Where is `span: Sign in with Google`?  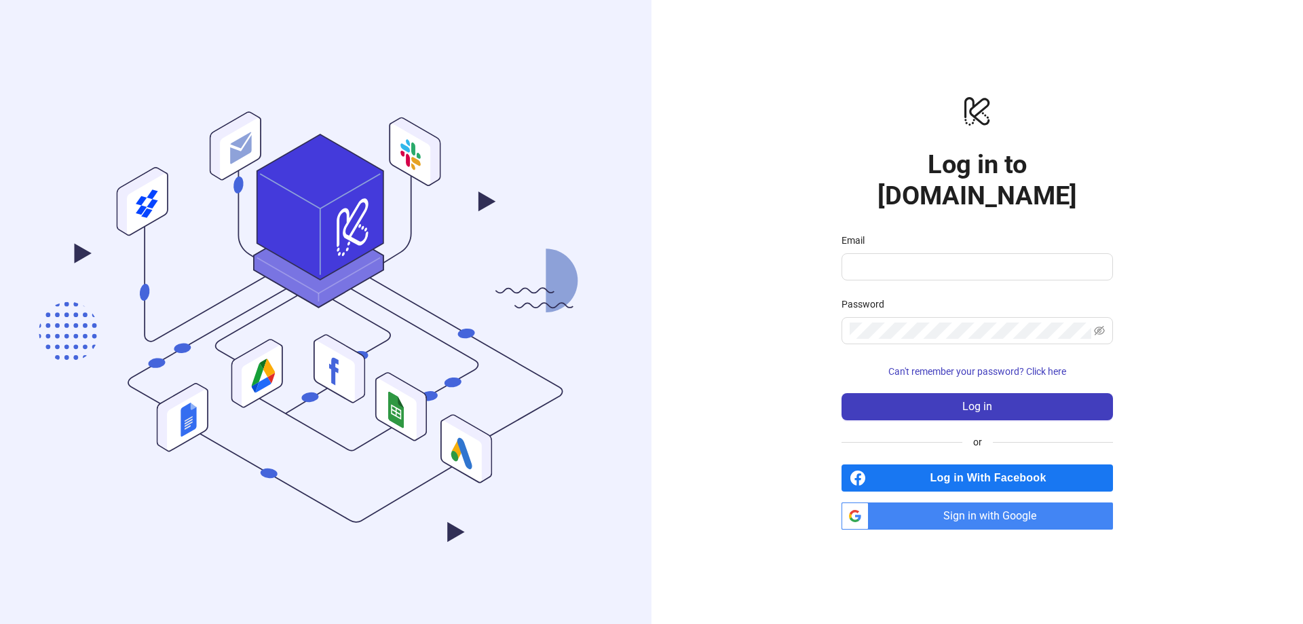 span: Sign in with Google is located at coordinates (994, 516).